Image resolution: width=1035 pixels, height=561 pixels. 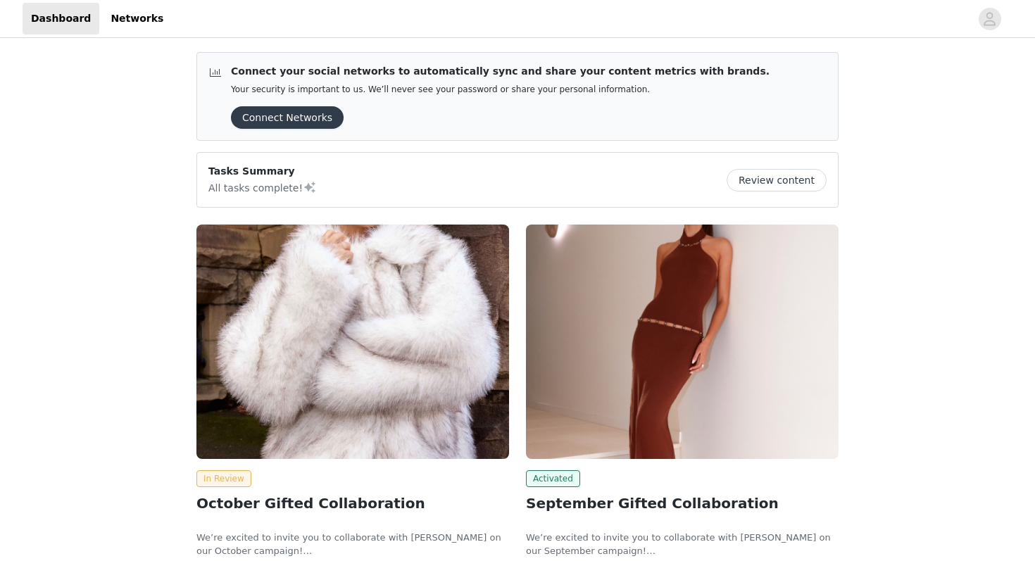 I want to click on p: Connect your social networks to automatically sync and share your content metrics with brands., so click(x=500, y=71).